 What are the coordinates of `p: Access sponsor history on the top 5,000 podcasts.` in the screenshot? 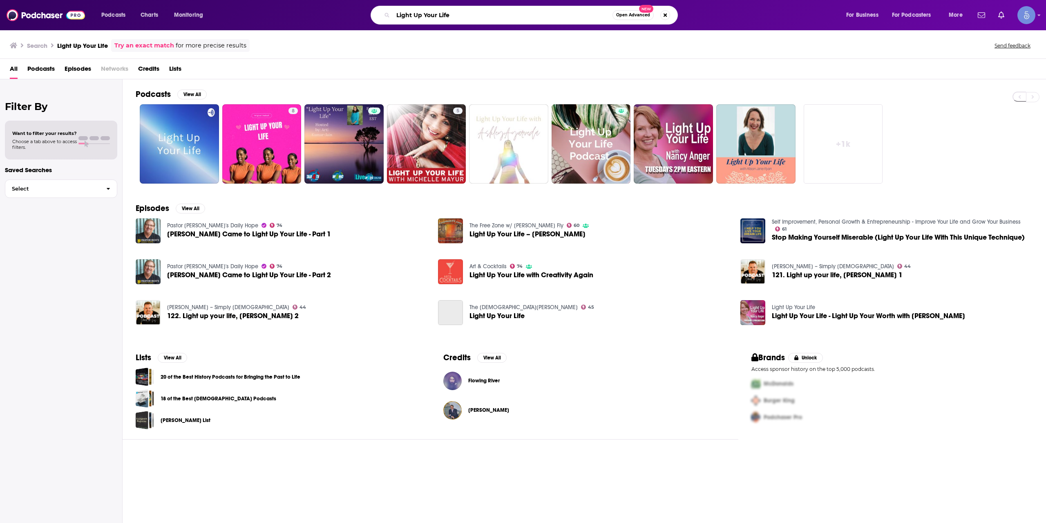 It's located at (892, 369).